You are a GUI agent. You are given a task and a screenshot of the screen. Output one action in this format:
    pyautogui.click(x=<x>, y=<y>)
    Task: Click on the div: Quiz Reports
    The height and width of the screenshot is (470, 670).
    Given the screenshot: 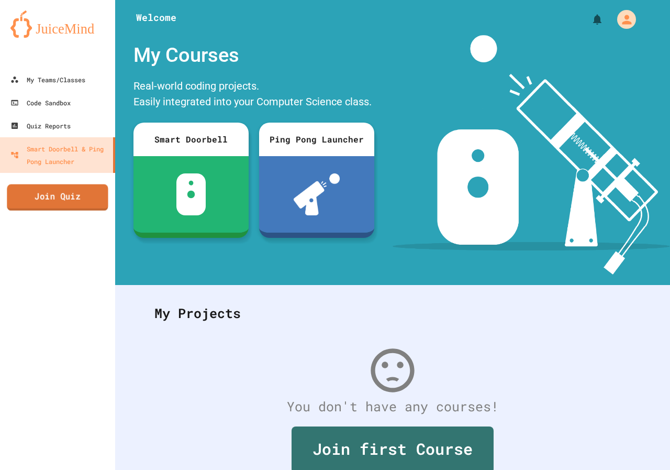 What is the action you would take?
    pyautogui.click(x=40, y=126)
    